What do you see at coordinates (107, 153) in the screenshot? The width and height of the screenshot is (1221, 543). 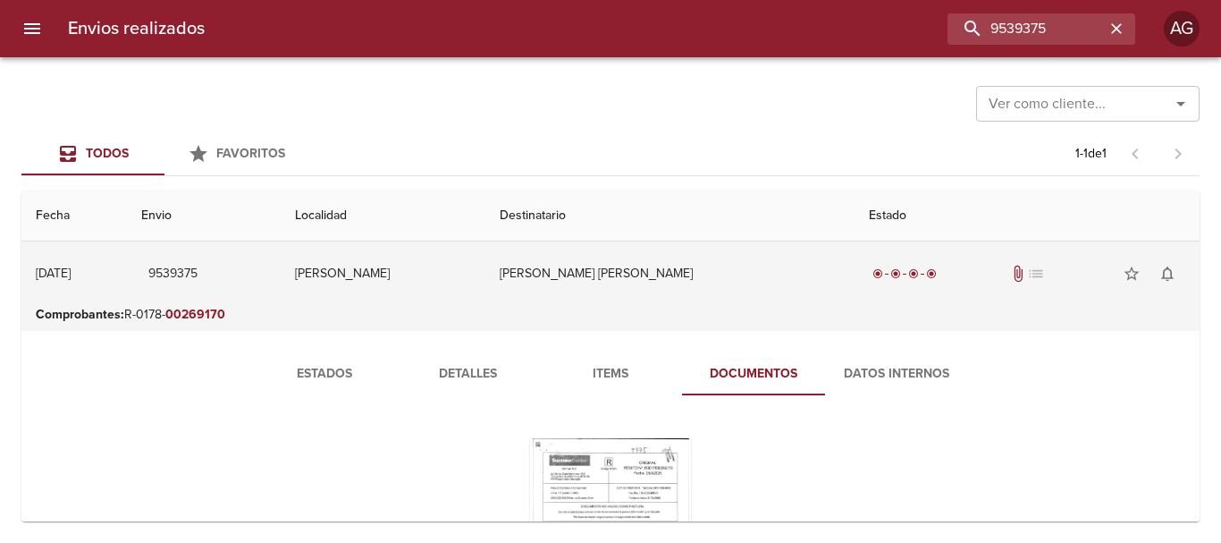 I see `span: Todos` at bounding box center [107, 153].